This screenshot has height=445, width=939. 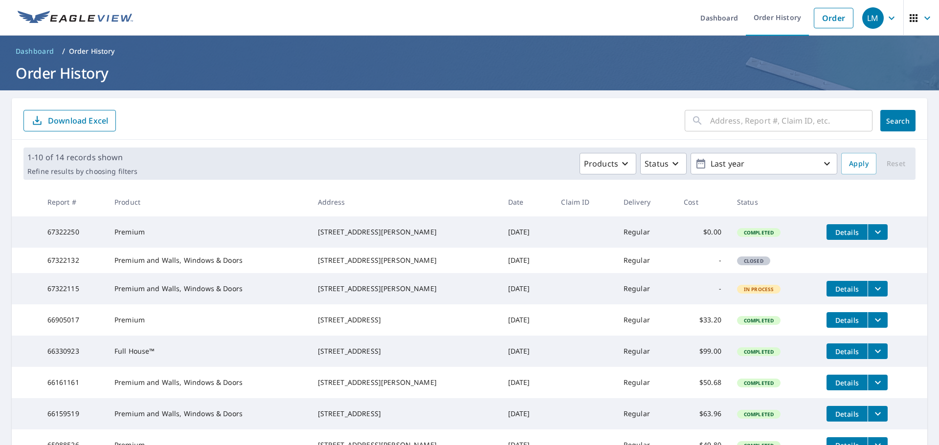 I want to click on span: Closed, so click(x=753, y=261).